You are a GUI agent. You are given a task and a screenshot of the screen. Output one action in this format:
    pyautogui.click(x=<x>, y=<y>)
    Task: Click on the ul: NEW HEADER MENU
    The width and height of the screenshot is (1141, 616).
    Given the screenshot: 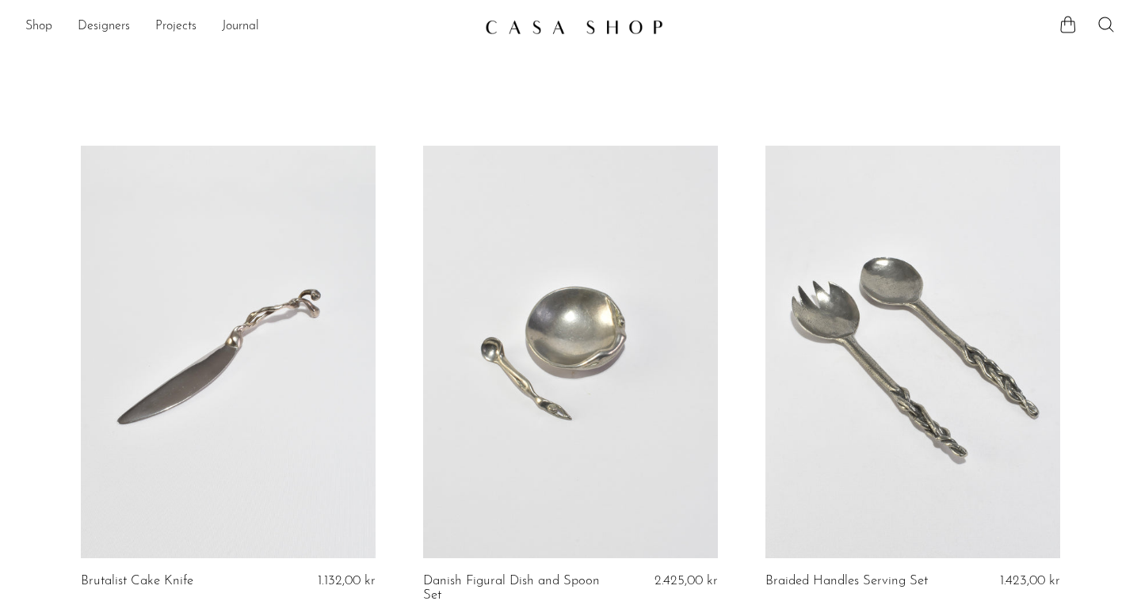 What is the action you would take?
    pyautogui.click(x=249, y=27)
    